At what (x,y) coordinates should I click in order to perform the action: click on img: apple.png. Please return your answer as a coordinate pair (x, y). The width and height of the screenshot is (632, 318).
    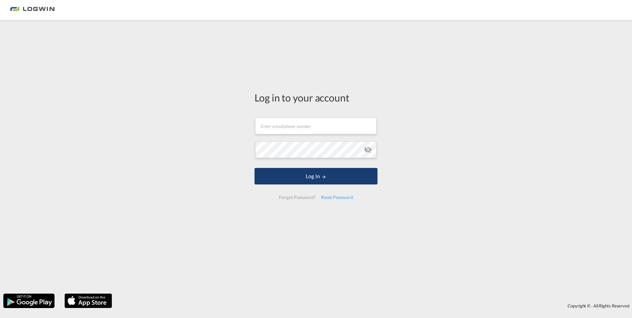
    Looking at the image, I should click on (88, 301).